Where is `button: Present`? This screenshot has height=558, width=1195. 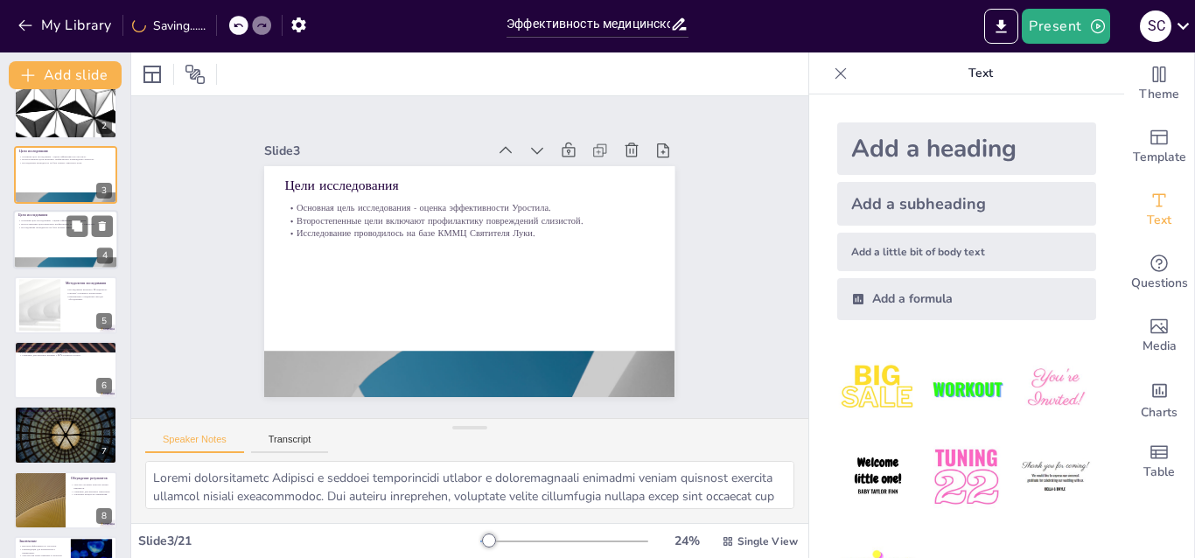
button: Present is located at coordinates (1065, 26).